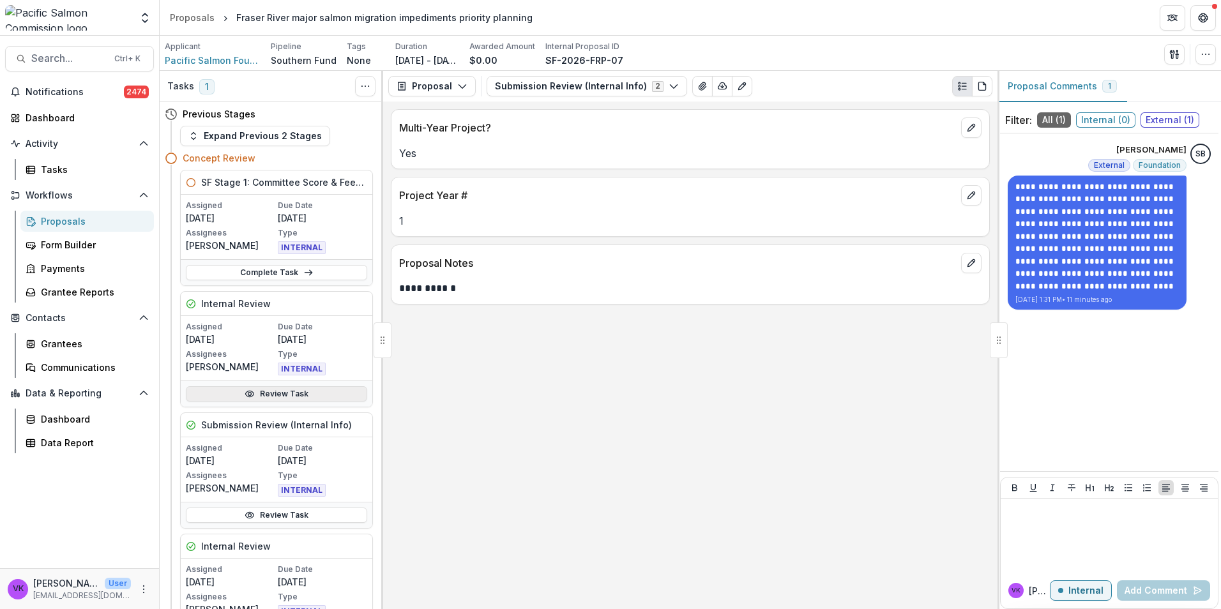  What do you see at coordinates (69, 58) in the screenshot?
I see `span: Search...` at bounding box center [69, 58].